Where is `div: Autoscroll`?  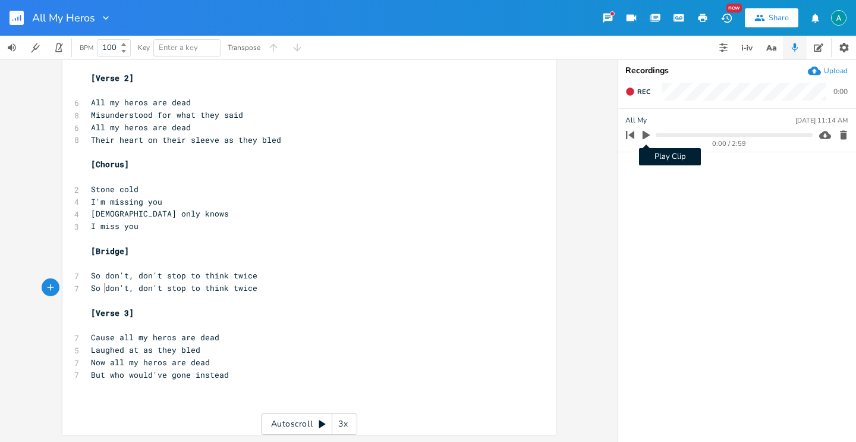 div: Autoscroll is located at coordinates (309, 424).